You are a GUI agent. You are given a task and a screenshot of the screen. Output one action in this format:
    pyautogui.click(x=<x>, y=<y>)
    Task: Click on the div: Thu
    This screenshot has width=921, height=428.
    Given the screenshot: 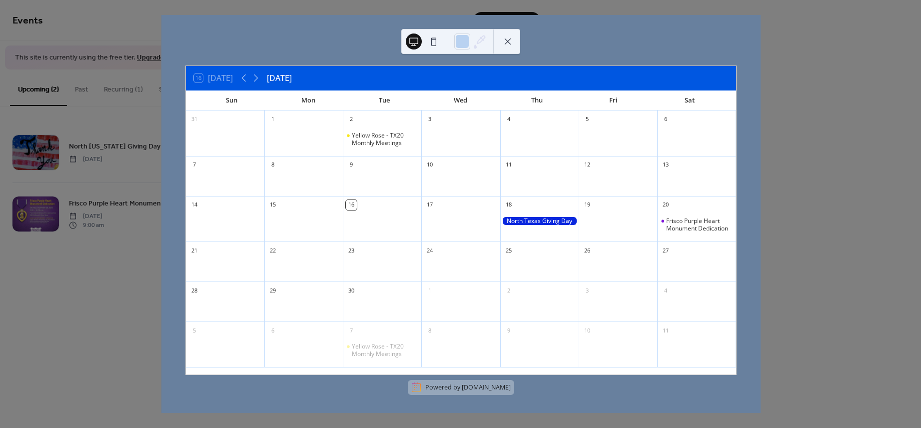 What is the action you would take?
    pyautogui.click(x=537, y=100)
    